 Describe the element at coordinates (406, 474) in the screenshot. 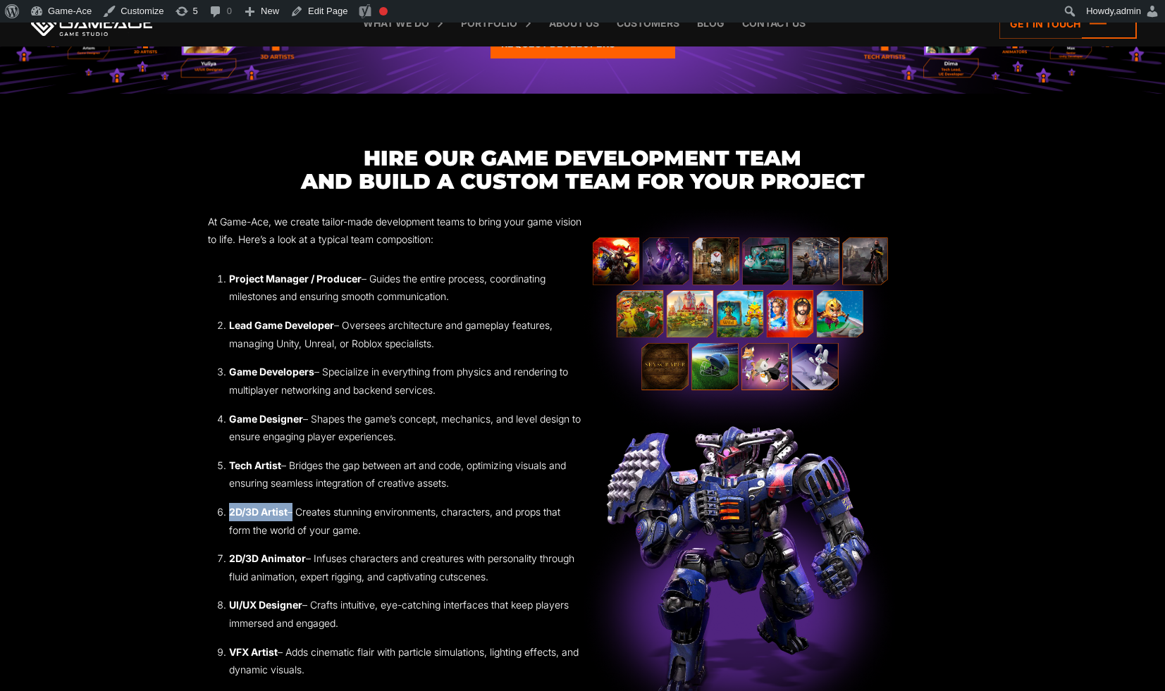

I see `li: – Bridges the gap between art and code, optimizing visuals and ensuring seamless integration of c...` at that location.